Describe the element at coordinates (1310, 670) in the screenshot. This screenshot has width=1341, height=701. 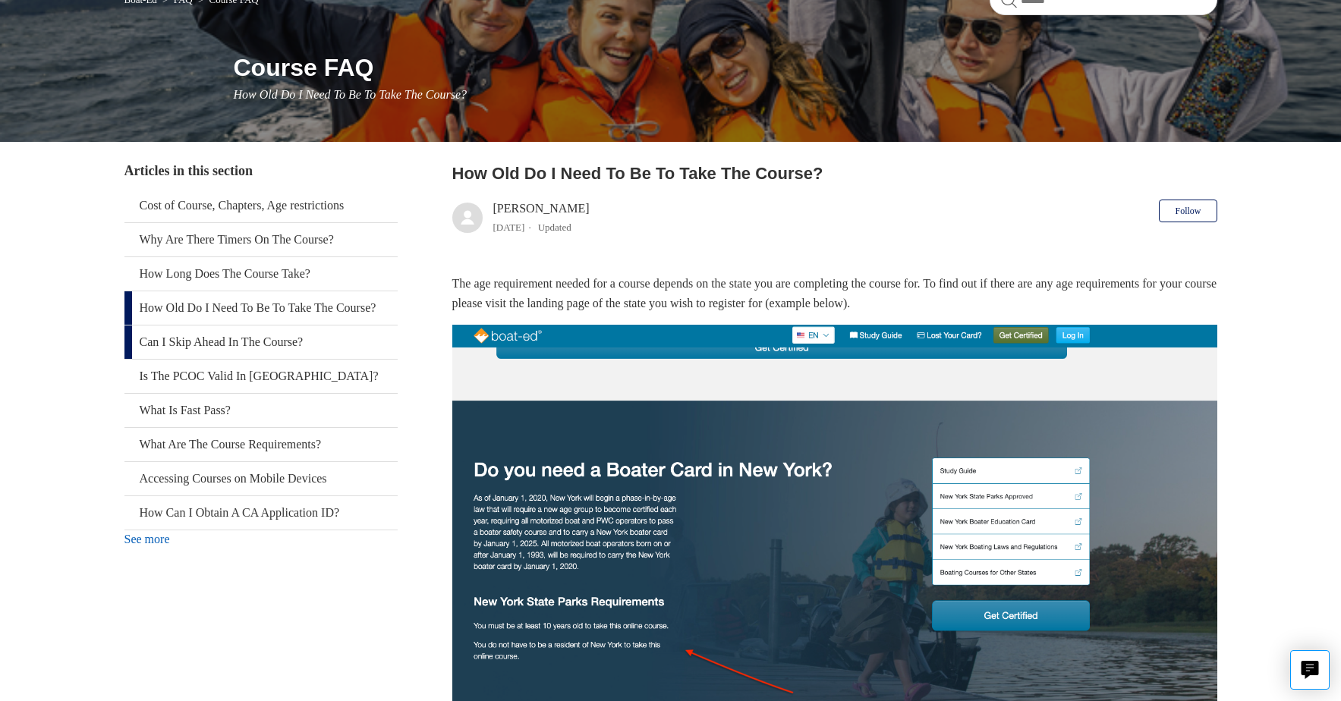
I see `button: Live chat` at that location.